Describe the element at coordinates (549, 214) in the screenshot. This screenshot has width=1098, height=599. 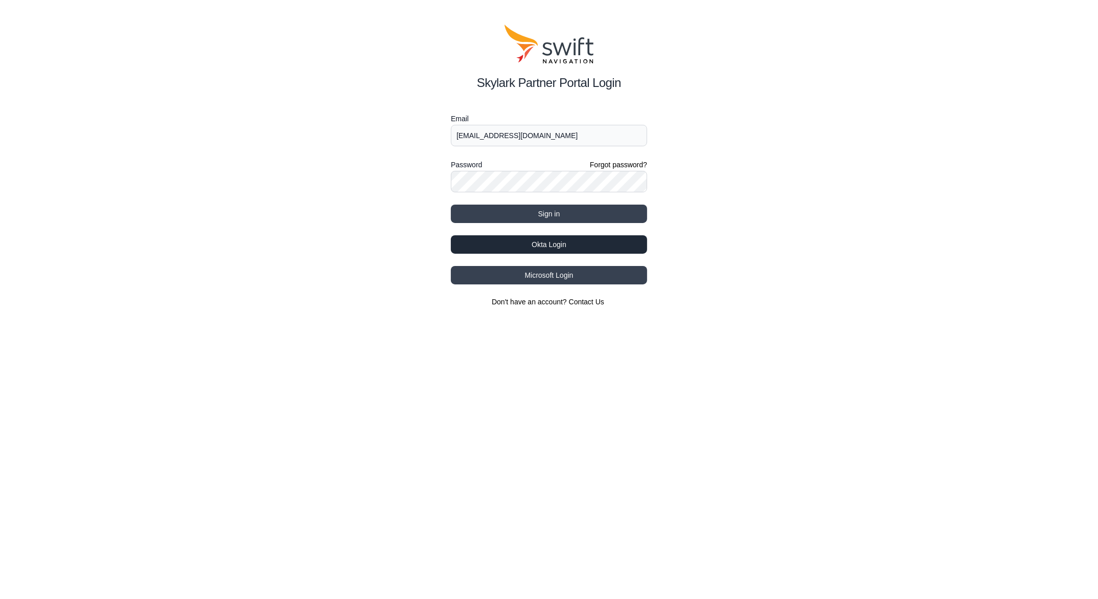
I see `button: Sign in` at that location.